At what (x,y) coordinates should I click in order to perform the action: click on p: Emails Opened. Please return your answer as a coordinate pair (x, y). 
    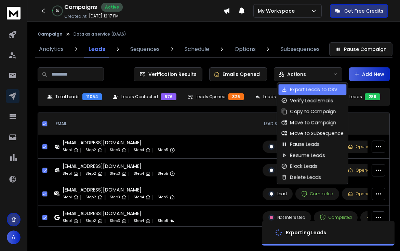
    Looking at the image, I should click on (241, 74).